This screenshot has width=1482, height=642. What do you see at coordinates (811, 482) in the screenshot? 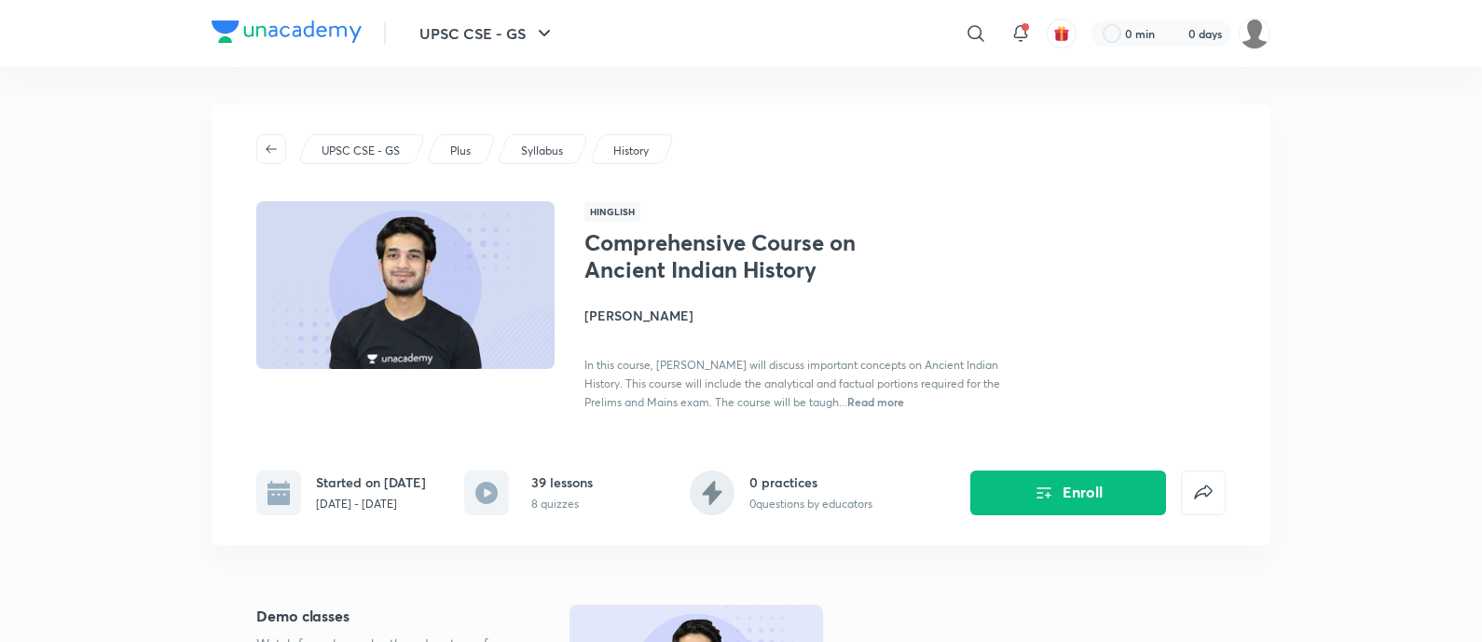
I see `h6: 0 practices` at bounding box center [811, 482].